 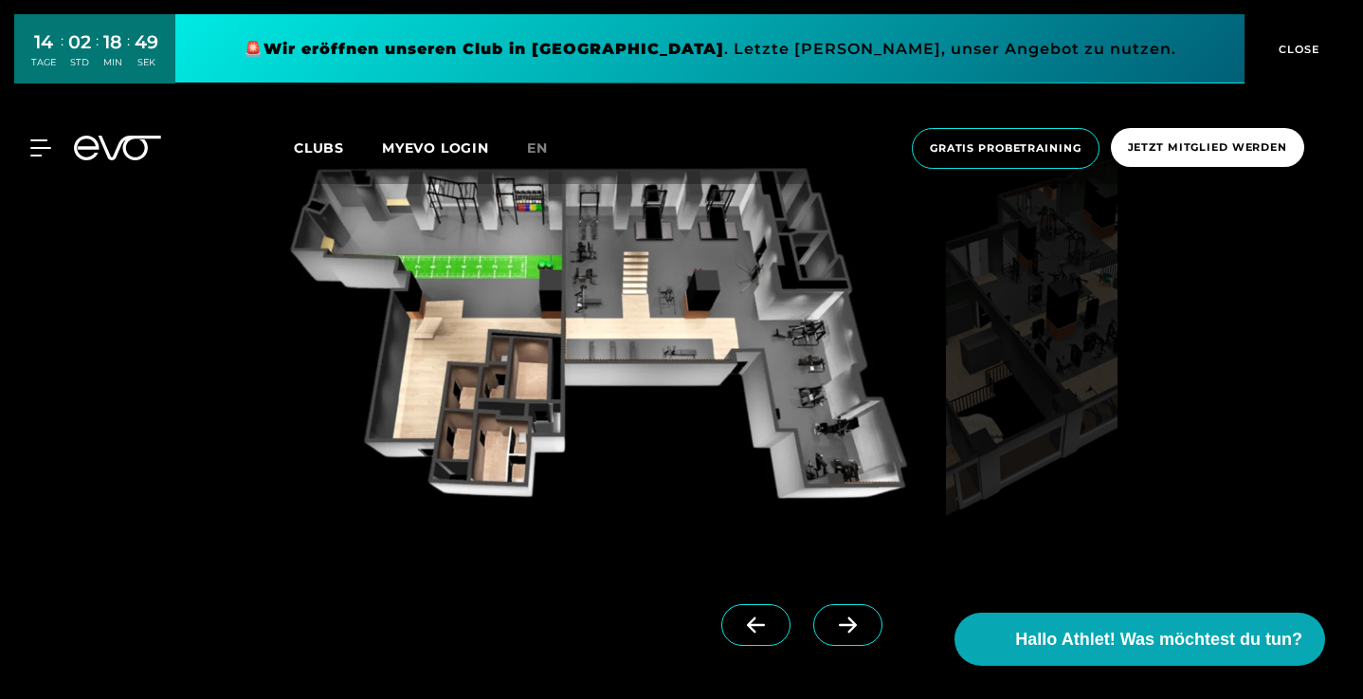 I want to click on div: 14, so click(x=44, y=42).